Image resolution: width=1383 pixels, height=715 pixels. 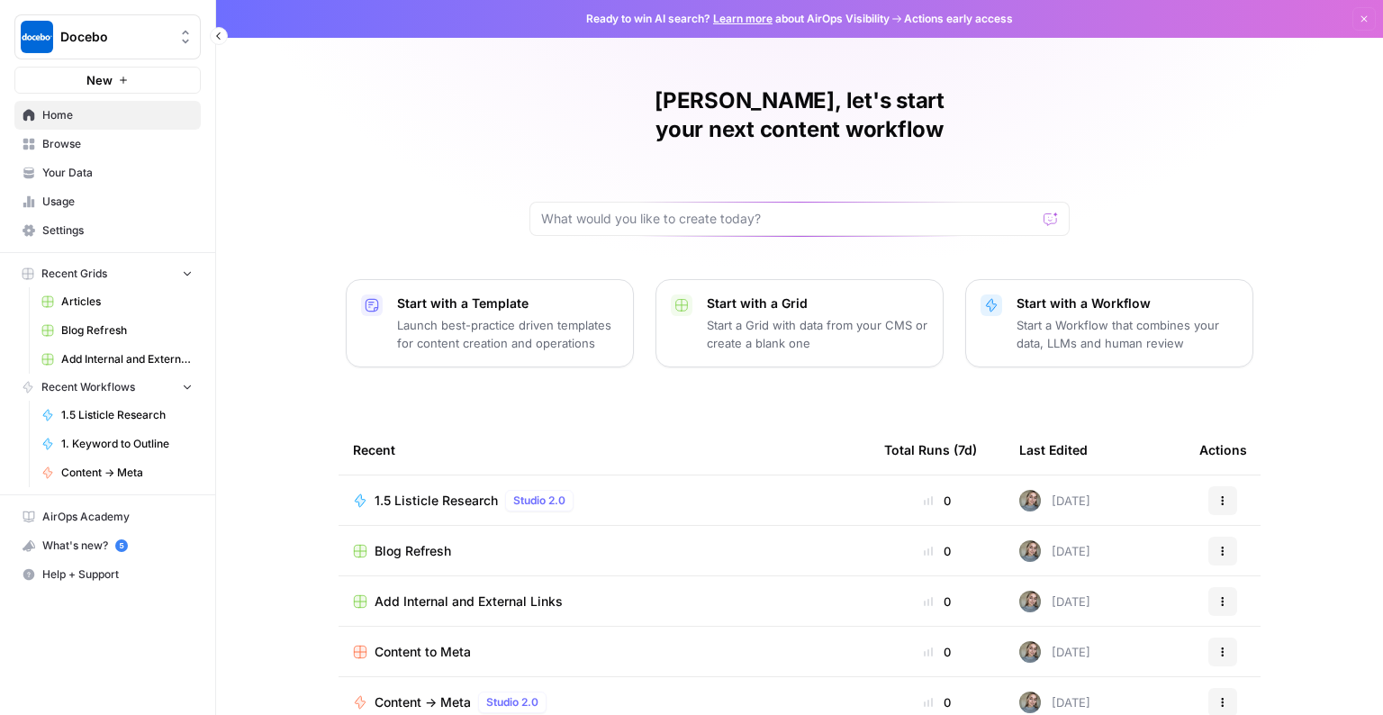 What do you see at coordinates (490, 323) in the screenshot?
I see `button: Start with a TemplateLaunch best-practice driven templates for content creation and operations` at bounding box center [490, 323].